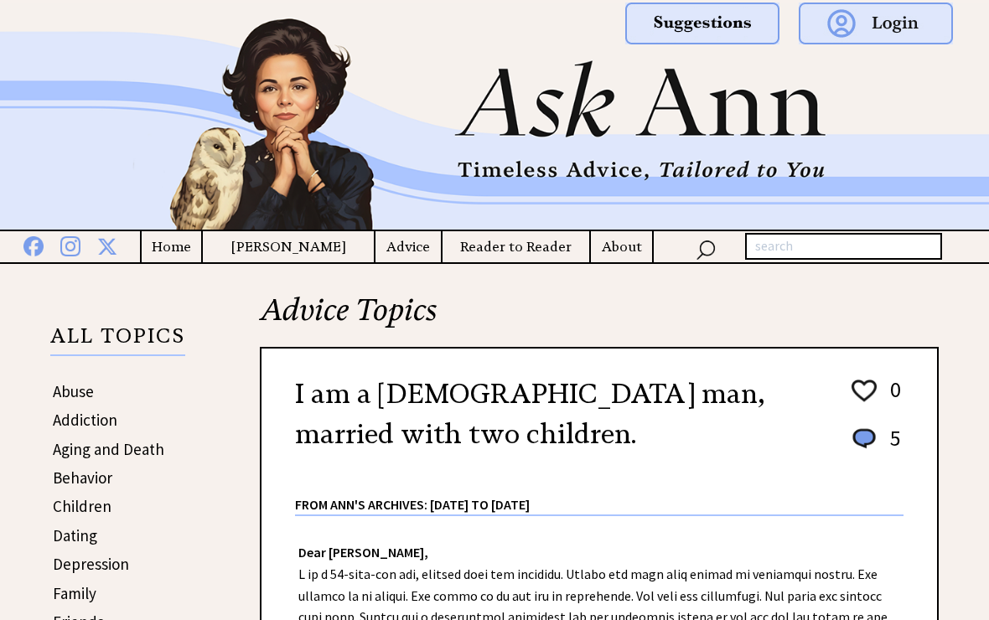  What do you see at coordinates (171, 246) in the screenshot?
I see `h4: Home` at bounding box center [171, 246].